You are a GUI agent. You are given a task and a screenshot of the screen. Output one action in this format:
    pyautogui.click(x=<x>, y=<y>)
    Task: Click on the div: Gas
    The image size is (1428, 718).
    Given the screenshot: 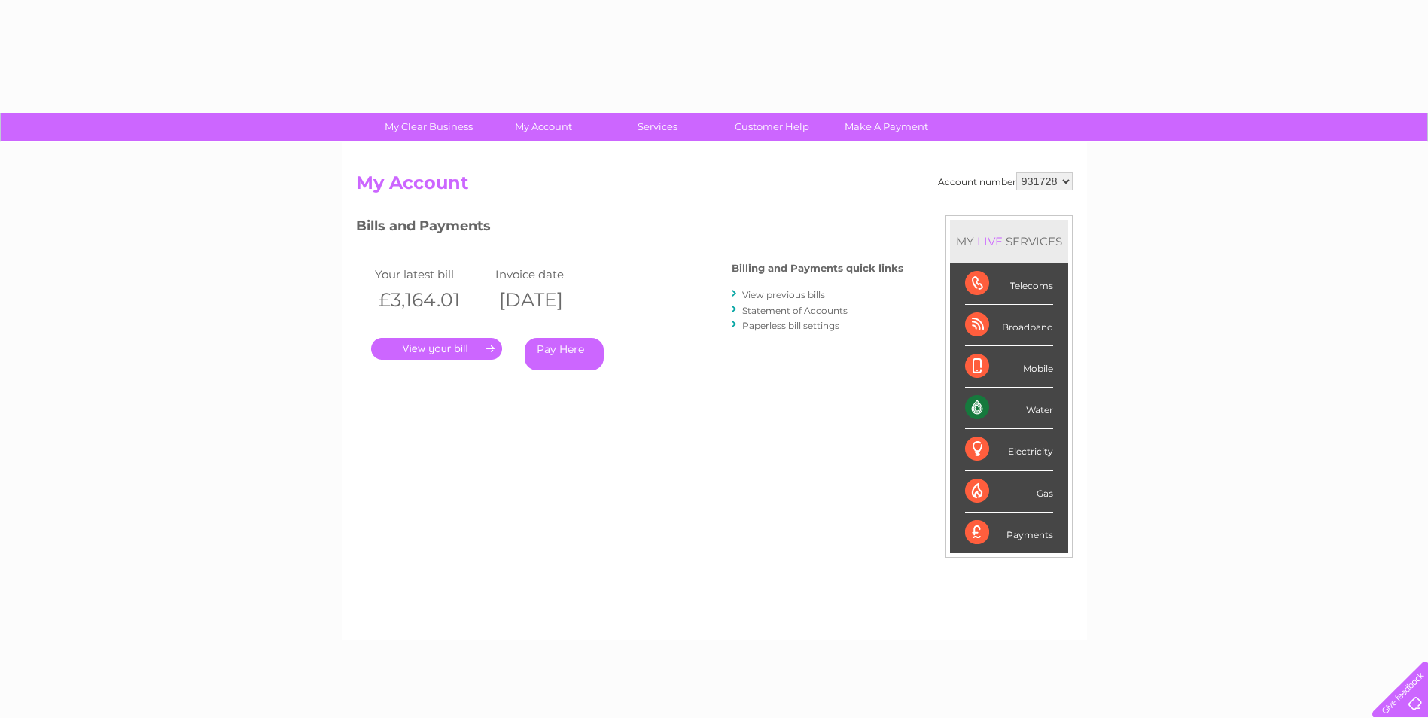 What is the action you would take?
    pyautogui.click(x=1009, y=492)
    